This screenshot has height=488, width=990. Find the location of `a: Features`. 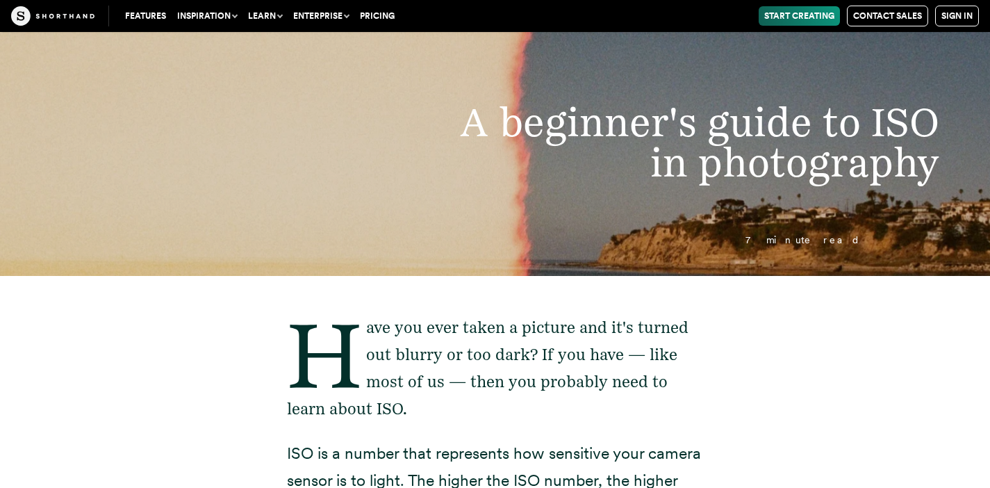

a: Features is located at coordinates (145, 16).